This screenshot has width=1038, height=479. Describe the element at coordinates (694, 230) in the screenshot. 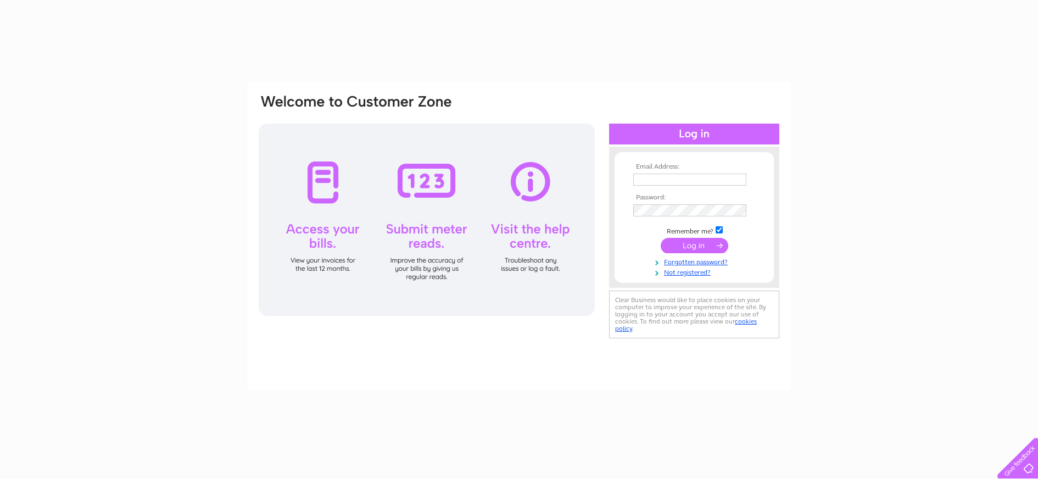

I see `td: Remember me?` at that location.